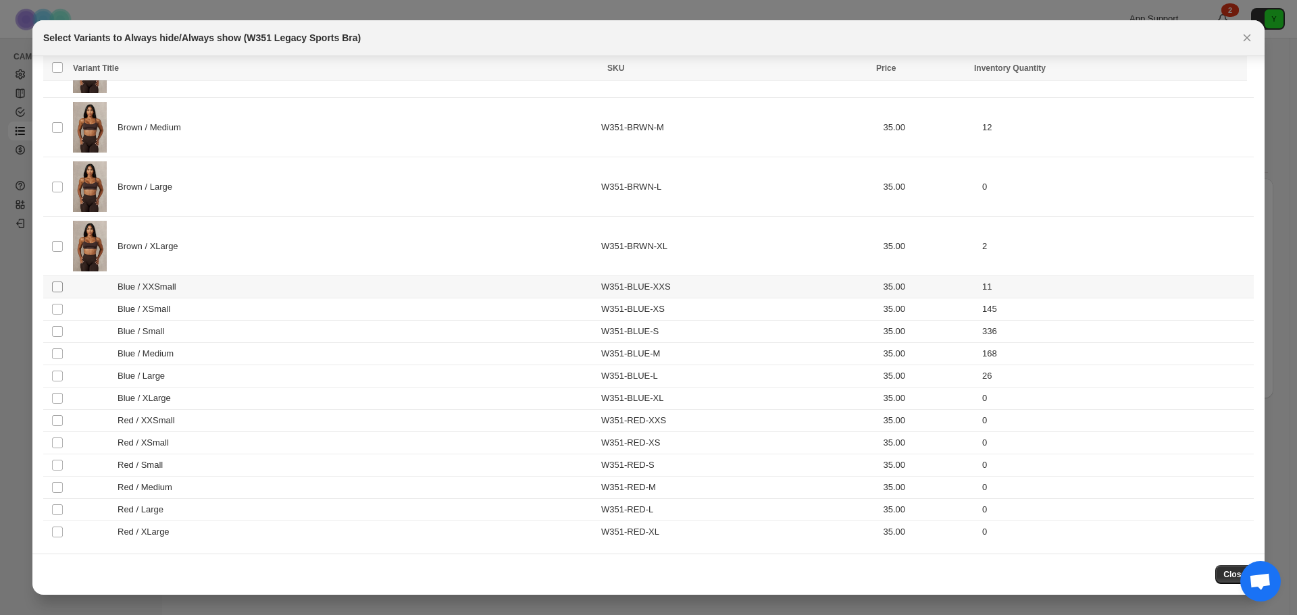 Image resolution: width=1297 pixels, height=615 pixels. Describe the element at coordinates (149, 354) in the screenshot. I see `span: Blue / Medium` at that location.